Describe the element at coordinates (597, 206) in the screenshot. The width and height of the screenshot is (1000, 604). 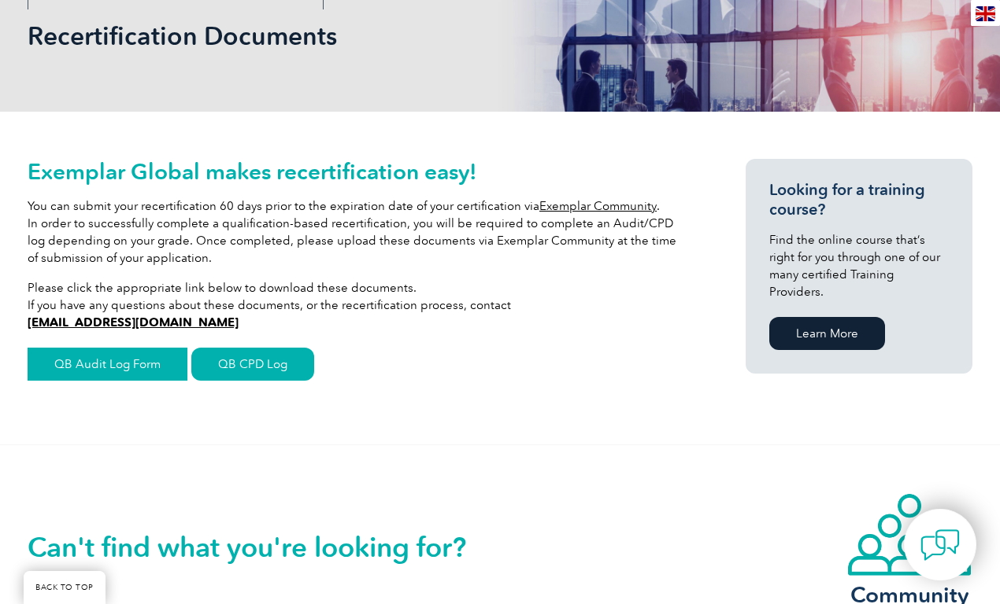
I see `a: Exemplar Community` at that location.